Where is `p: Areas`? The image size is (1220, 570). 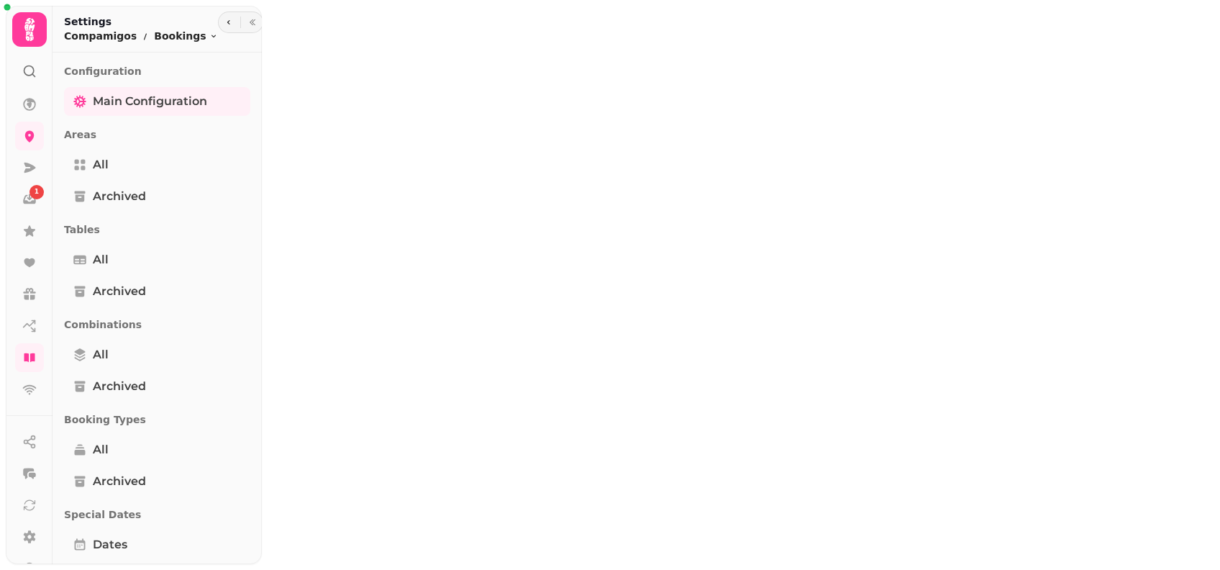 p: Areas is located at coordinates (157, 135).